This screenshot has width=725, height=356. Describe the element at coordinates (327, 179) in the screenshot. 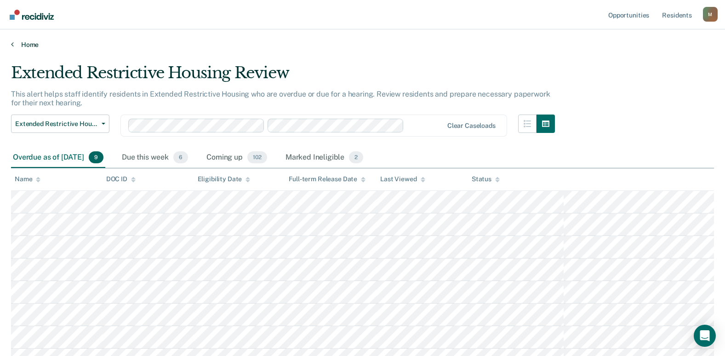

I see `div: Full-term Release Date` at that location.